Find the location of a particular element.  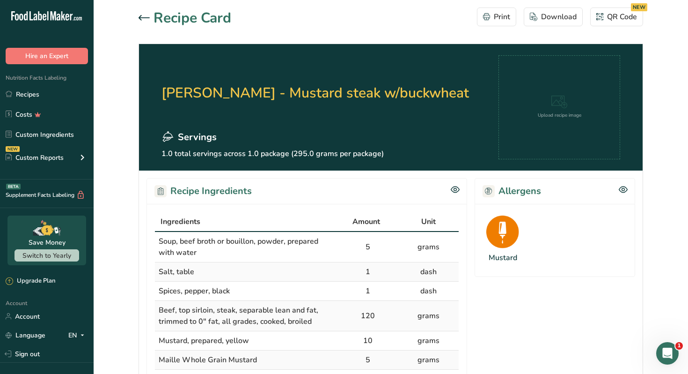

span: Mustard, prepared, yellow is located at coordinates (204, 340).